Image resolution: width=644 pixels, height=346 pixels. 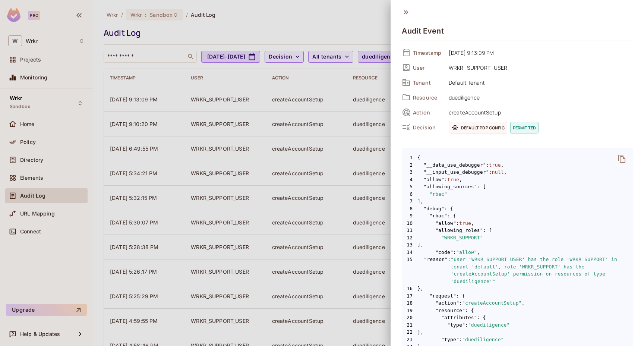 What do you see at coordinates (436, 270) in the screenshot?
I see `span: "reason"` at bounding box center [436, 270].